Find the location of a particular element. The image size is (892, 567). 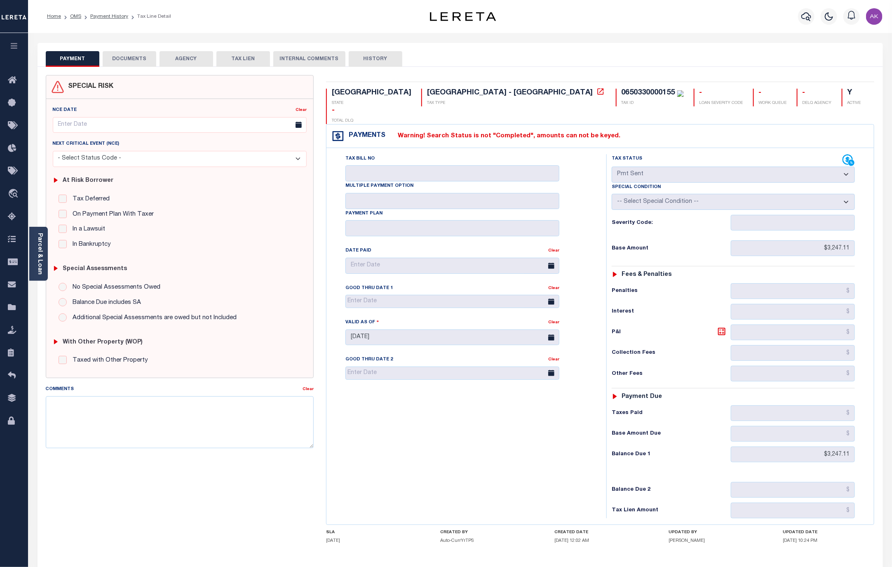

h6: Interest is located at coordinates (671, 312).